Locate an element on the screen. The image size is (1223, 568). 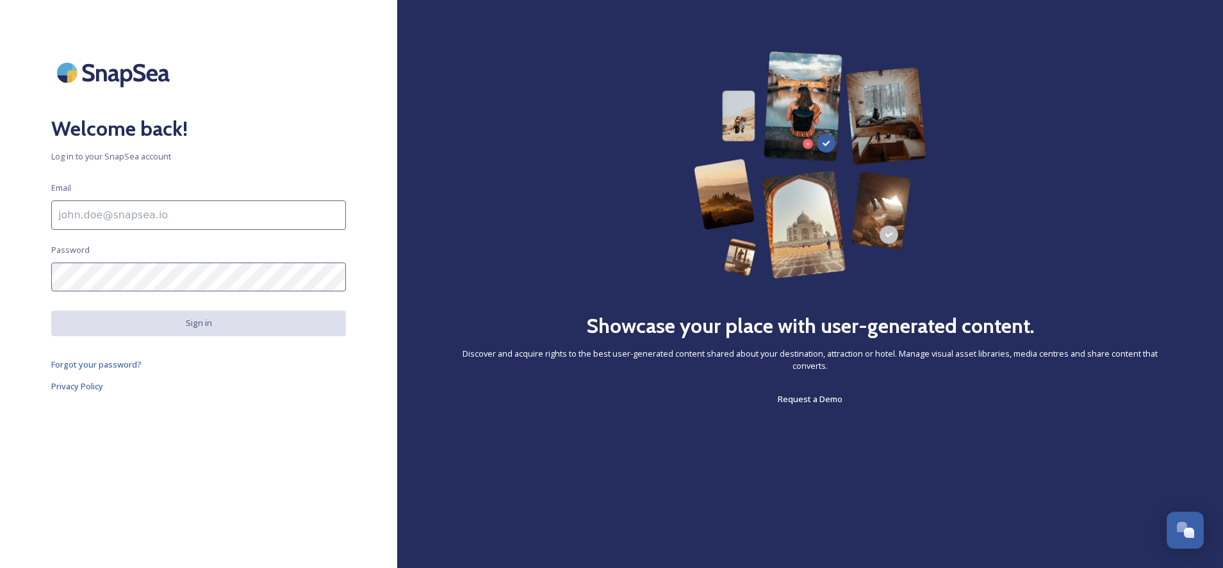
img: SnapSea Logo is located at coordinates (115, 72).